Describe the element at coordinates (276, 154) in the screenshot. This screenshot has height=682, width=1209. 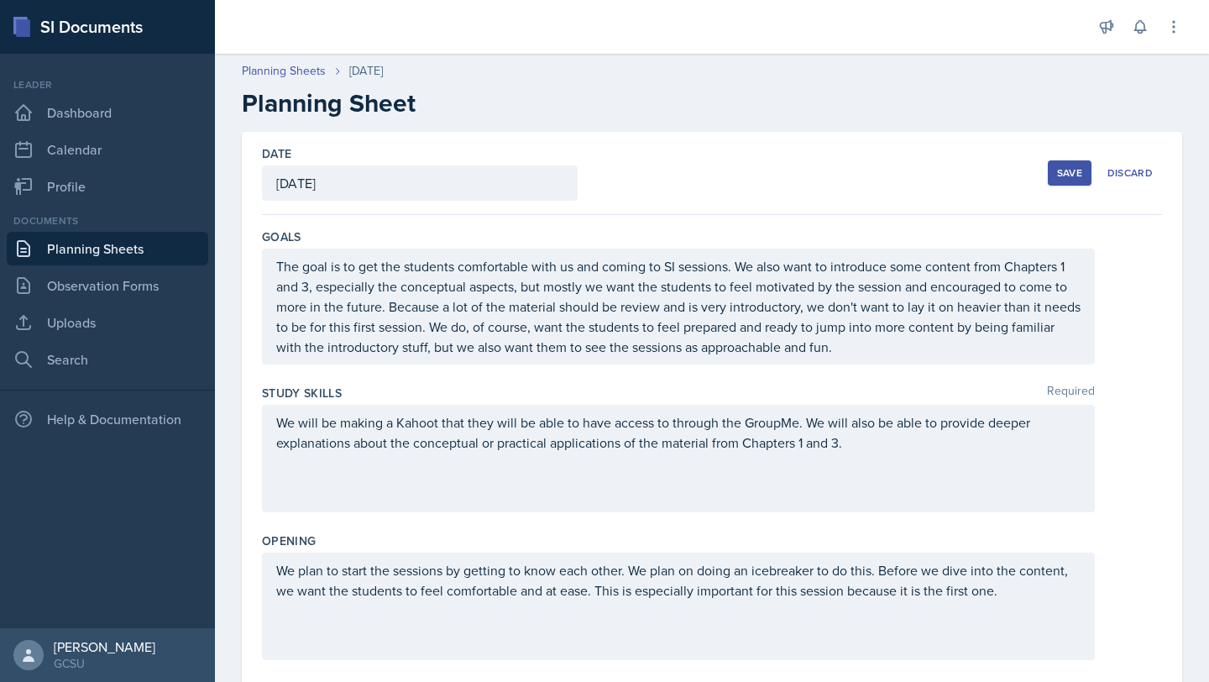
I see `label: Date` at that location.